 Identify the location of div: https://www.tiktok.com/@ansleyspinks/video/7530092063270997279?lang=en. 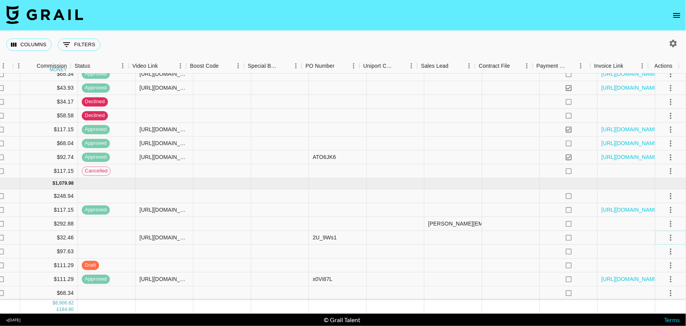
(164, 74).